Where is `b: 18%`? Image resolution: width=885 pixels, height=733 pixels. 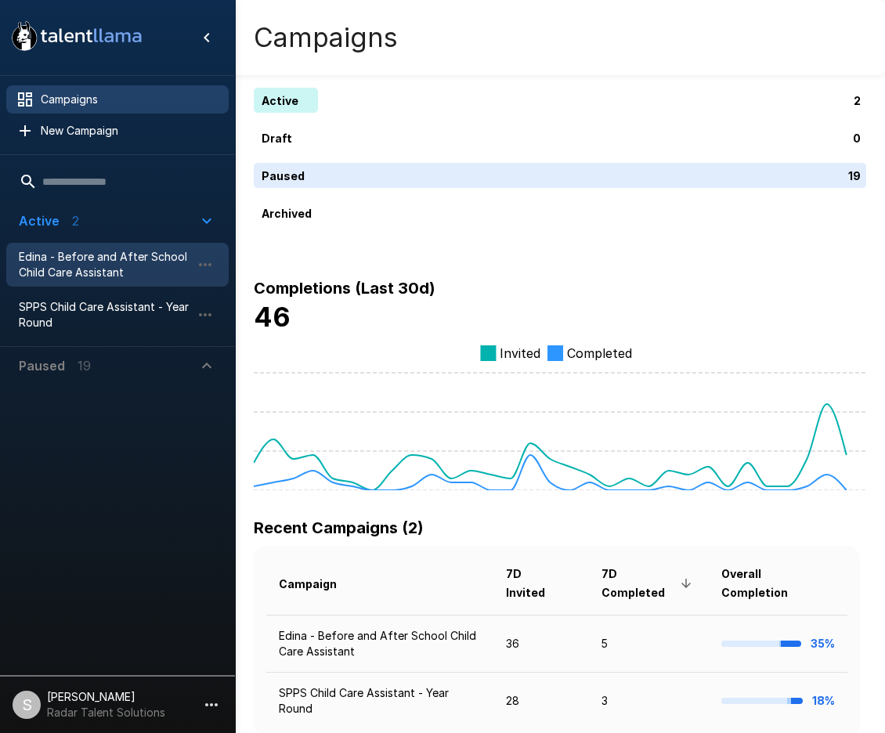
b: 18% is located at coordinates (823, 700).